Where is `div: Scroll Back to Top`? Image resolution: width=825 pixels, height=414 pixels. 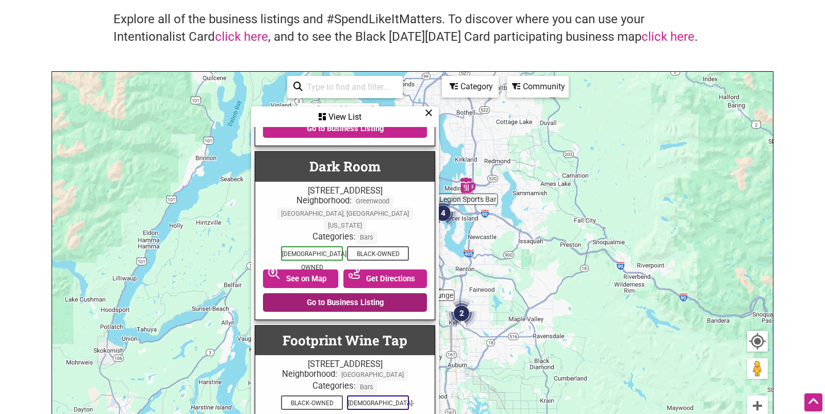
div: Scroll Back to Top is located at coordinates (813, 402).